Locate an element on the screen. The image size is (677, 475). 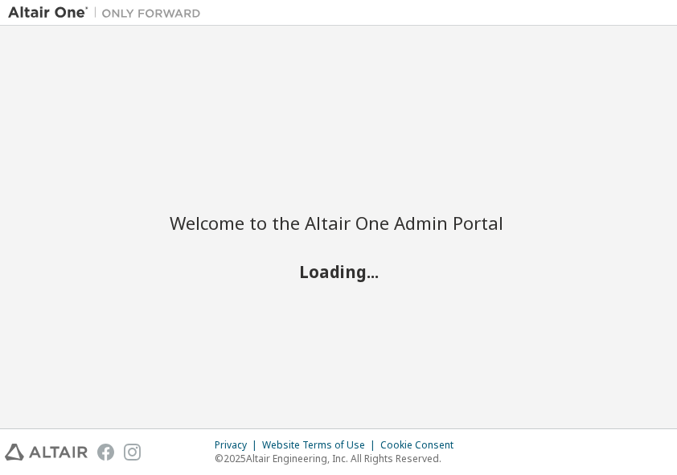
div: Website Terms of Use is located at coordinates (321, 445).